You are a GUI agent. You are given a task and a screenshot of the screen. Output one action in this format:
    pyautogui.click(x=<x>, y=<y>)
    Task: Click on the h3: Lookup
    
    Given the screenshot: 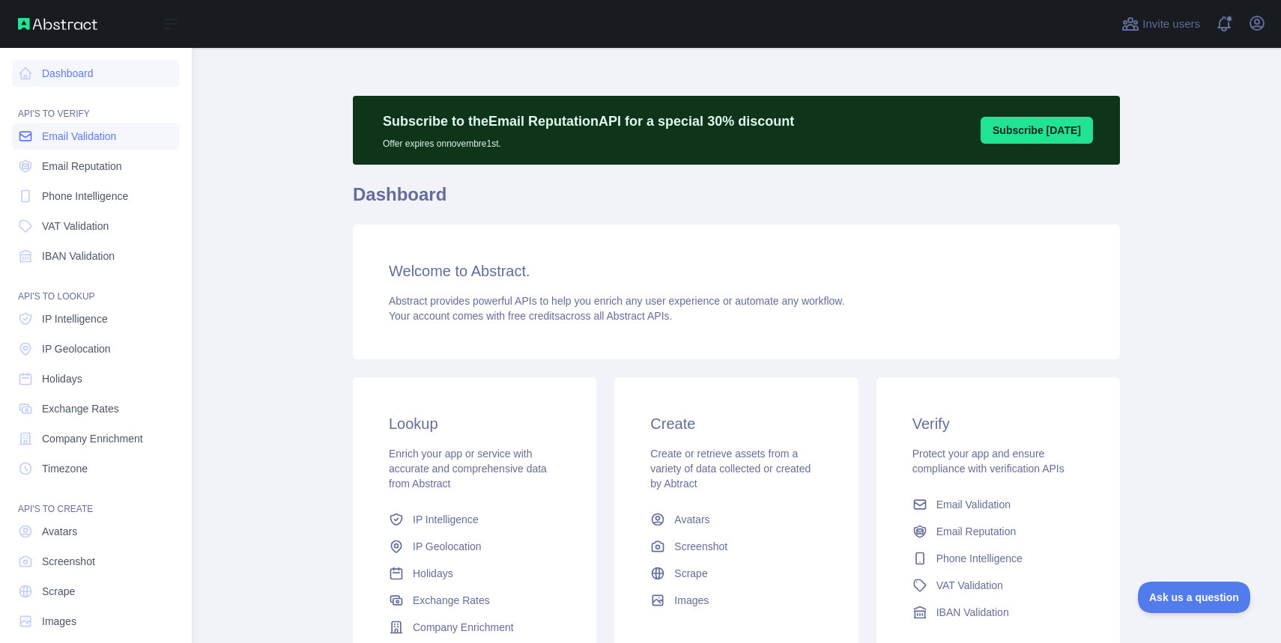 What is the action you would take?
    pyautogui.click(x=474, y=424)
    